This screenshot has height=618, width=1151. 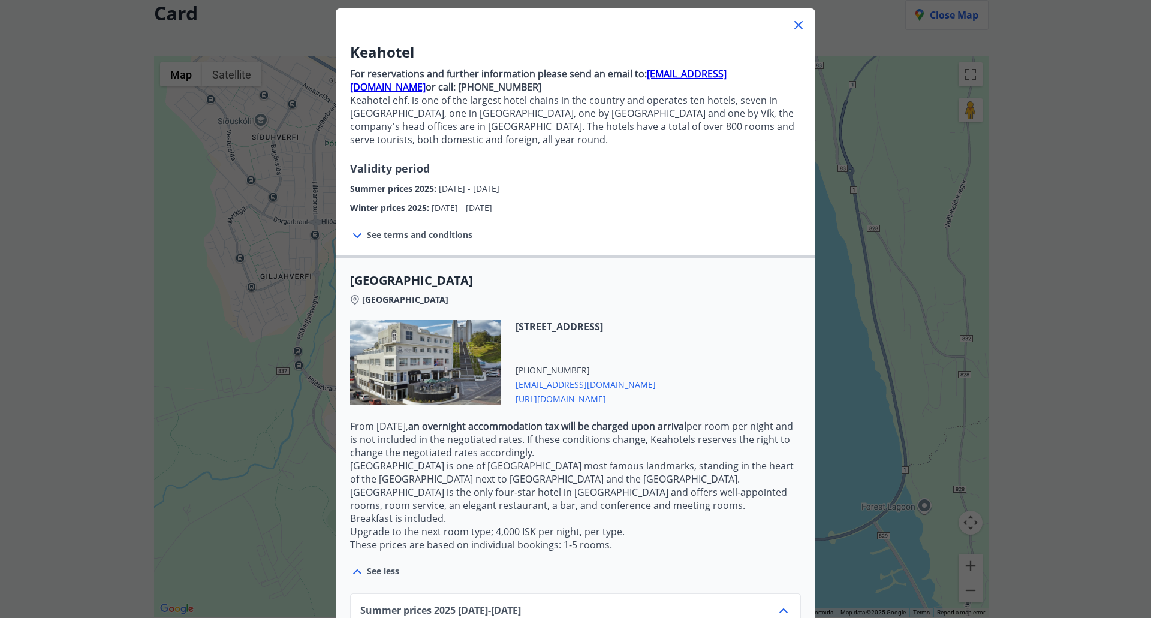 What do you see at coordinates (498, 74) in the screenshot?
I see `font: For reservations and further information please send an email to:` at bounding box center [498, 74].